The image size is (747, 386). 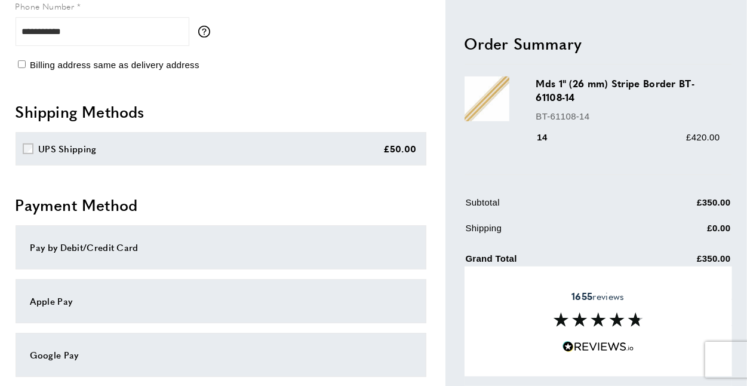 What do you see at coordinates (581, 295) in the screenshot?
I see `strong: 1655` at bounding box center [581, 295].